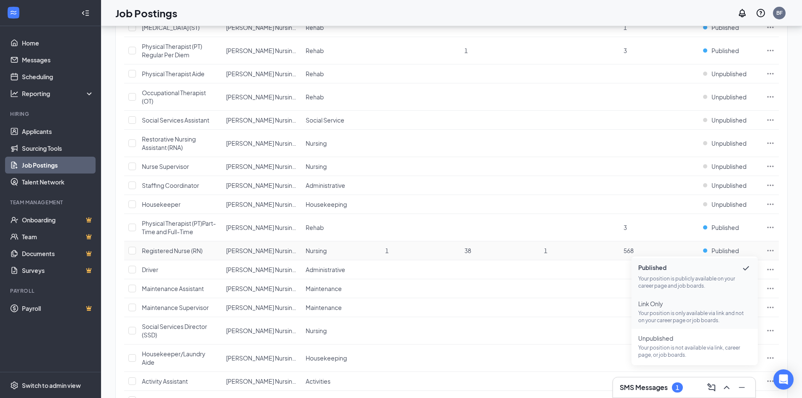 The width and height of the screenshot is (802, 398). I want to click on span: Physical Therapist (PT)Part-Time and Full-Time, so click(179, 227).